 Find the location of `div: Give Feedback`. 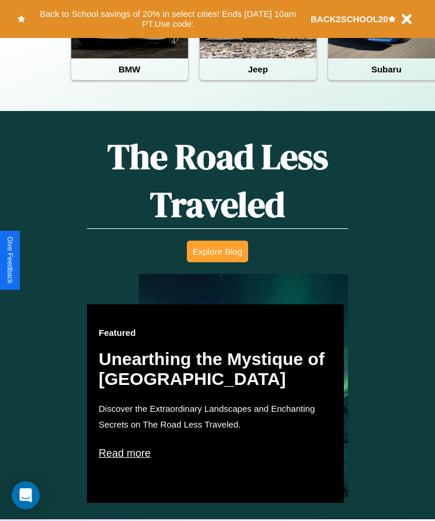

div: Give Feedback is located at coordinates (10, 260).